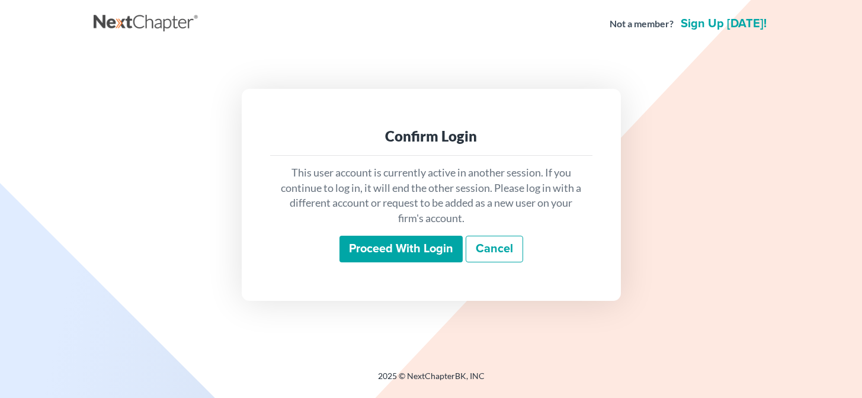 The height and width of the screenshot is (398, 862). I want to click on div: 2025 © NextChapterBK, INC, so click(432, 381).